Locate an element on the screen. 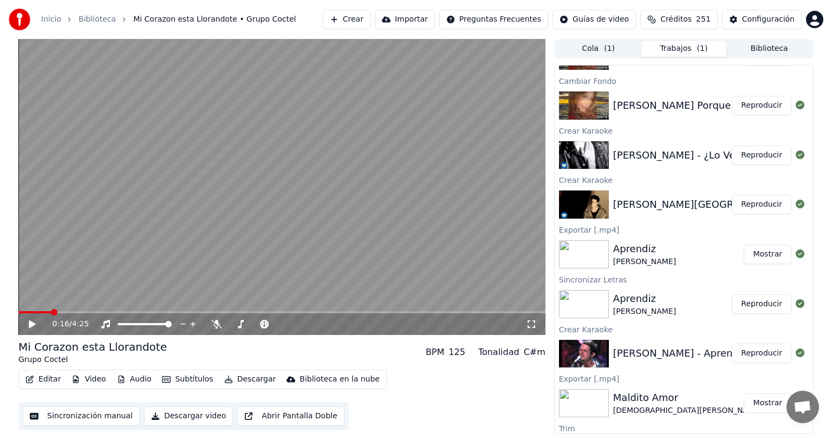 The image size is (832, 434). div: Sincronizar Letras is located at coordinates (684, 279).